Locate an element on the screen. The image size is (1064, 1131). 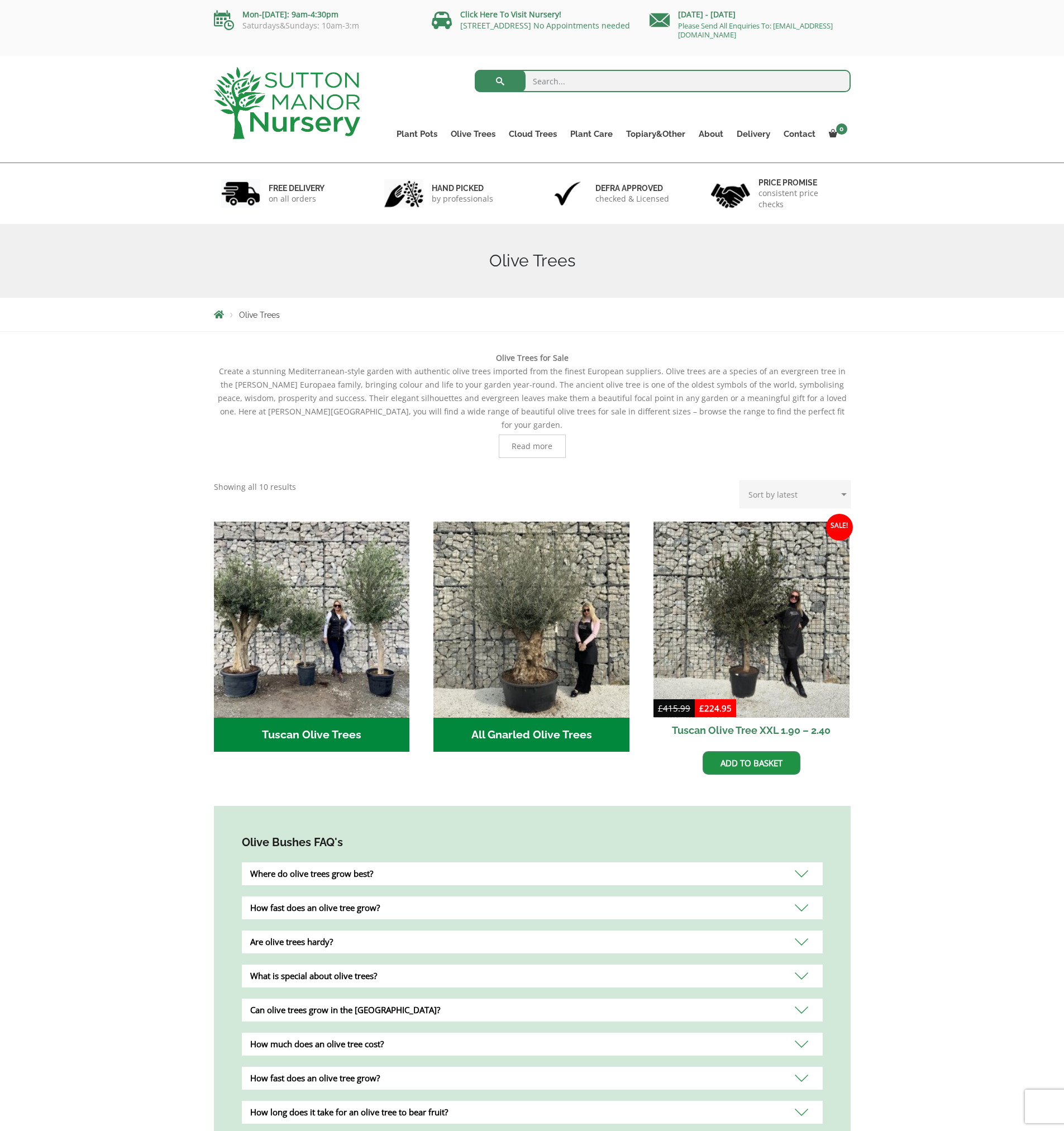
h2: Tuscan Olive Tree XXL 1.90 – 2.40 is located at coordinates (751, 730).